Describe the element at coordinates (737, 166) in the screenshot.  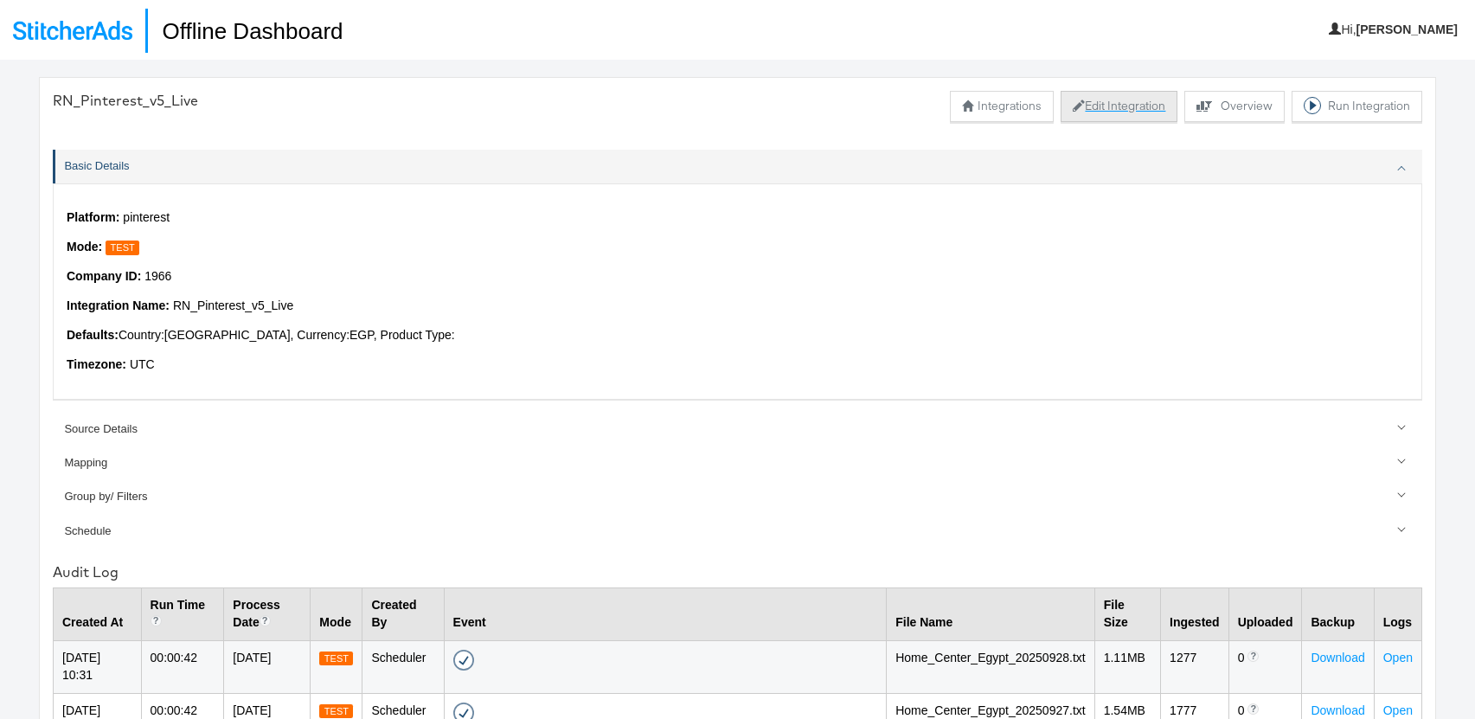
I see `a: Basic Details` at that location.